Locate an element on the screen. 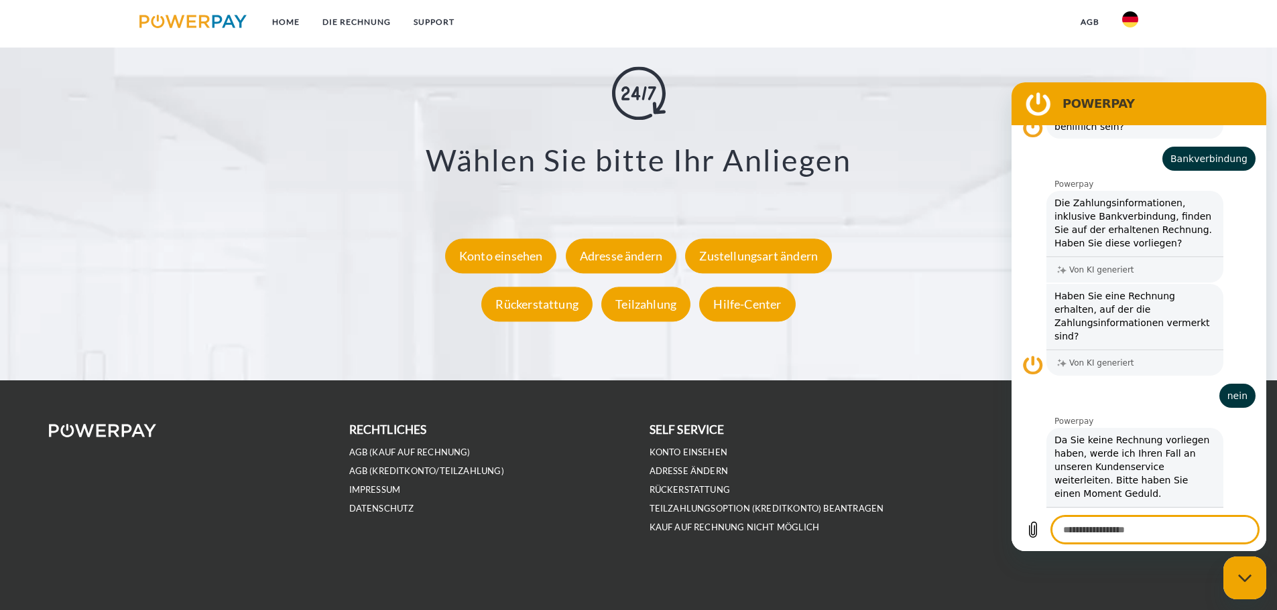 This screenshot has width=1277, height=610. div: Zustellungsart ändern is located at coordinates (758, 256).